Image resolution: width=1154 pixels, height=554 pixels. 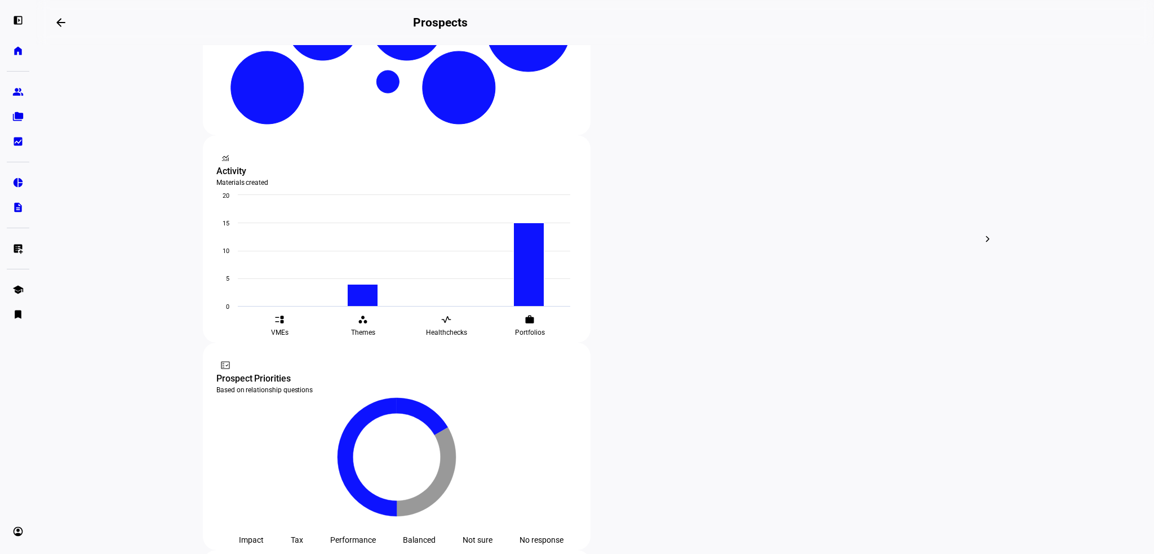 I want to click on text: 5, so click(x=228, y=278).